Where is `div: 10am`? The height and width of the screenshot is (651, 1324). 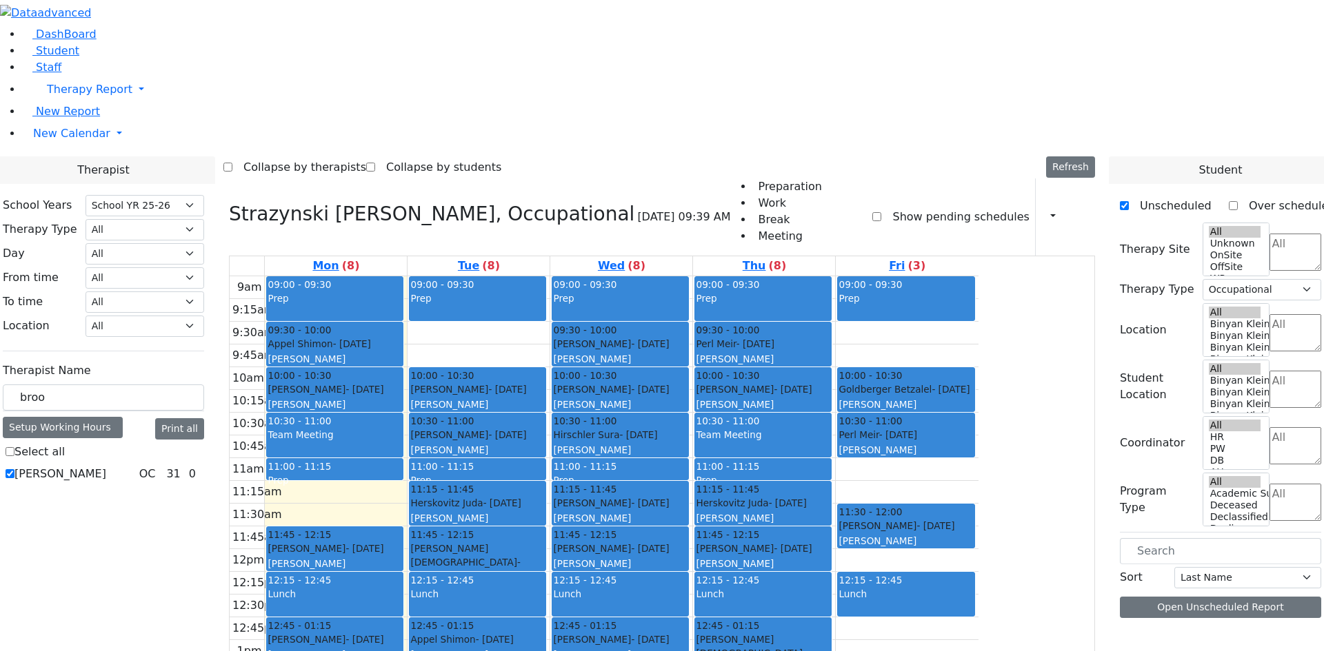 div: 10am is located at coordinates (248, 378).